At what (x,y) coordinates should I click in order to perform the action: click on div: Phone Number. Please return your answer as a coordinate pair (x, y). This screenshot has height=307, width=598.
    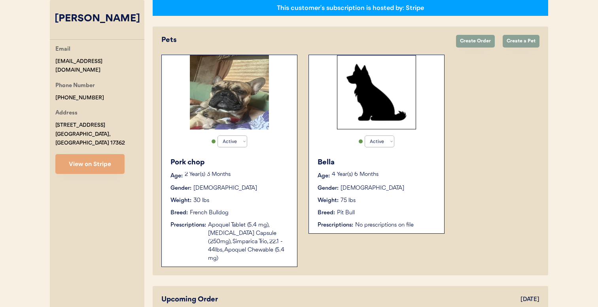
    Looking at the image, I should click on (75, 86).